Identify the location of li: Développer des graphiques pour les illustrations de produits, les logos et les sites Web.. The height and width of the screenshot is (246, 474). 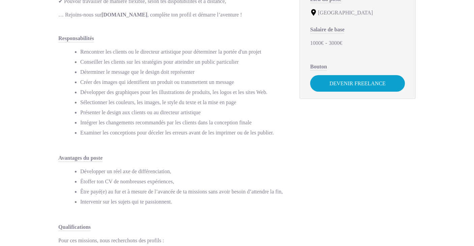
(183, 92).